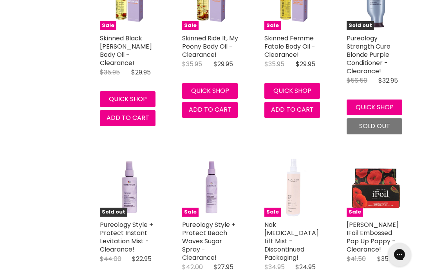  What do you see at coordinates (294, 188) in the screenshot?
I see `a: Nak Hair Root Lift Mist - Discontinued Packaging! Sale` at bounding box center [294, 188].